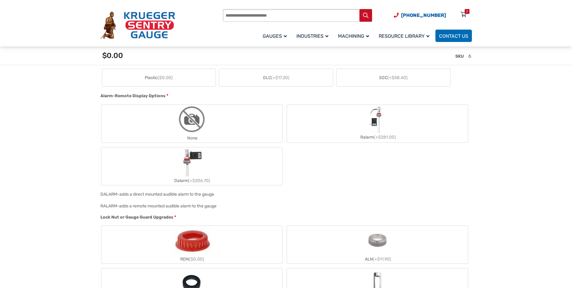 The image size is (572, 288). Describe the element at coordinates (313, 36) in the screenshot. I see `span: Industries` at that location.